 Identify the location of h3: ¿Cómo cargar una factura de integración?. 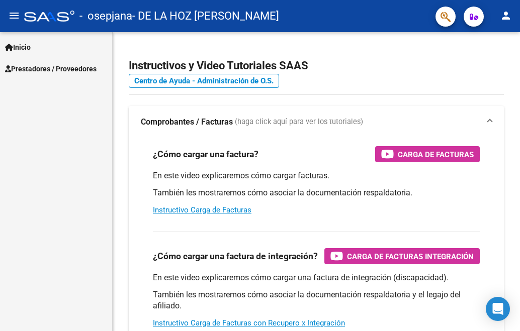
(235, 257).